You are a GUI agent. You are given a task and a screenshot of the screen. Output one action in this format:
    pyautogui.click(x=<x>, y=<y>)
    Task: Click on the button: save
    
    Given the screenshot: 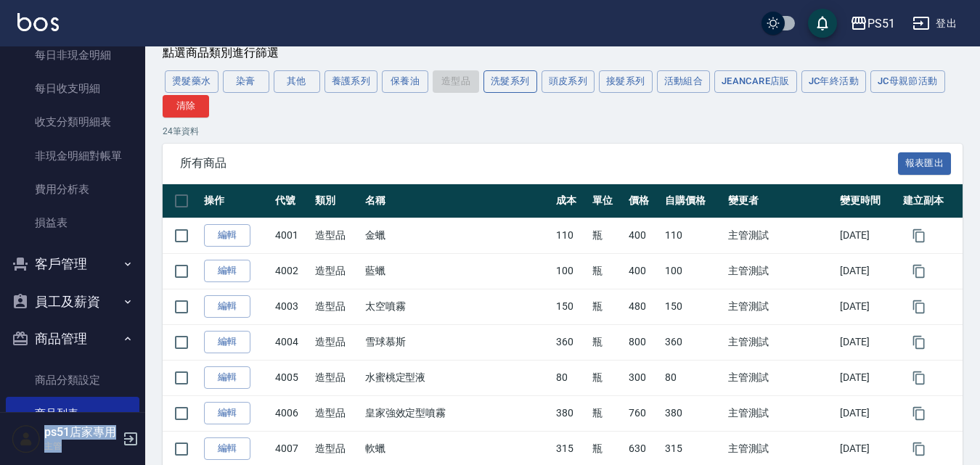 What is the action you would take?
    pyautogui.click(x=823, y=23)
    